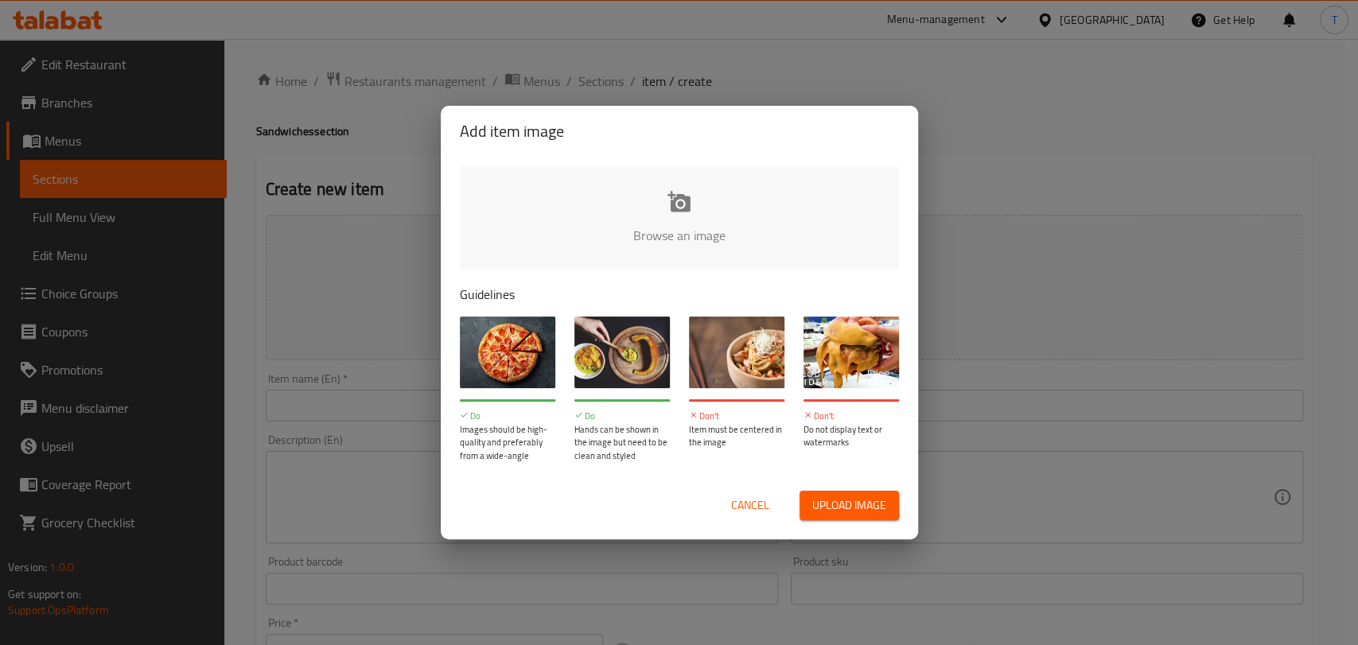  What do you see at coordinates (737, 352) in the screenshot?
I see `img: guide-img-3@3x.jpg` at bounding box center [737, 352].